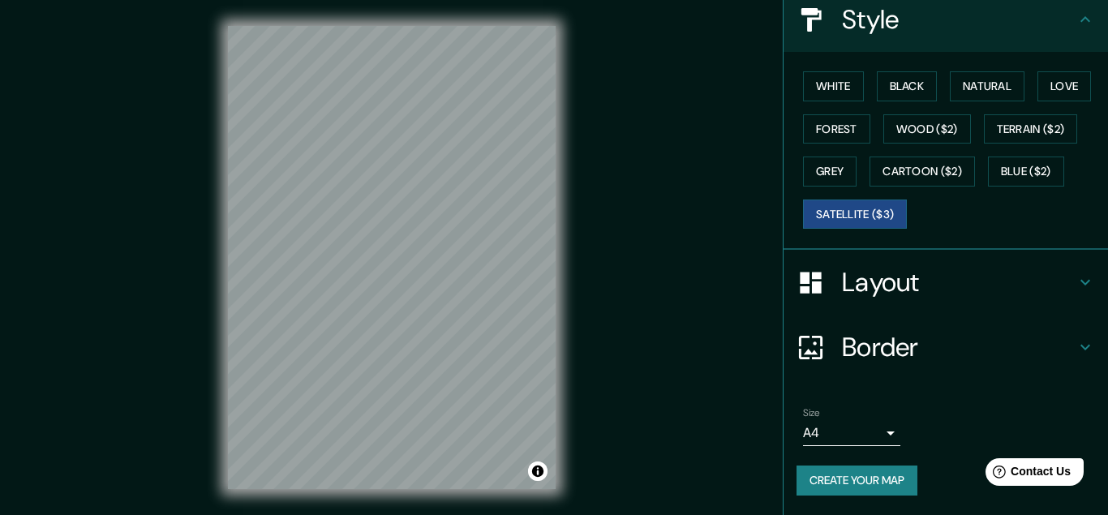 This screenshot has height=515, width=1108. I want to click on button: Terrain ($2), so click(1031, 129).